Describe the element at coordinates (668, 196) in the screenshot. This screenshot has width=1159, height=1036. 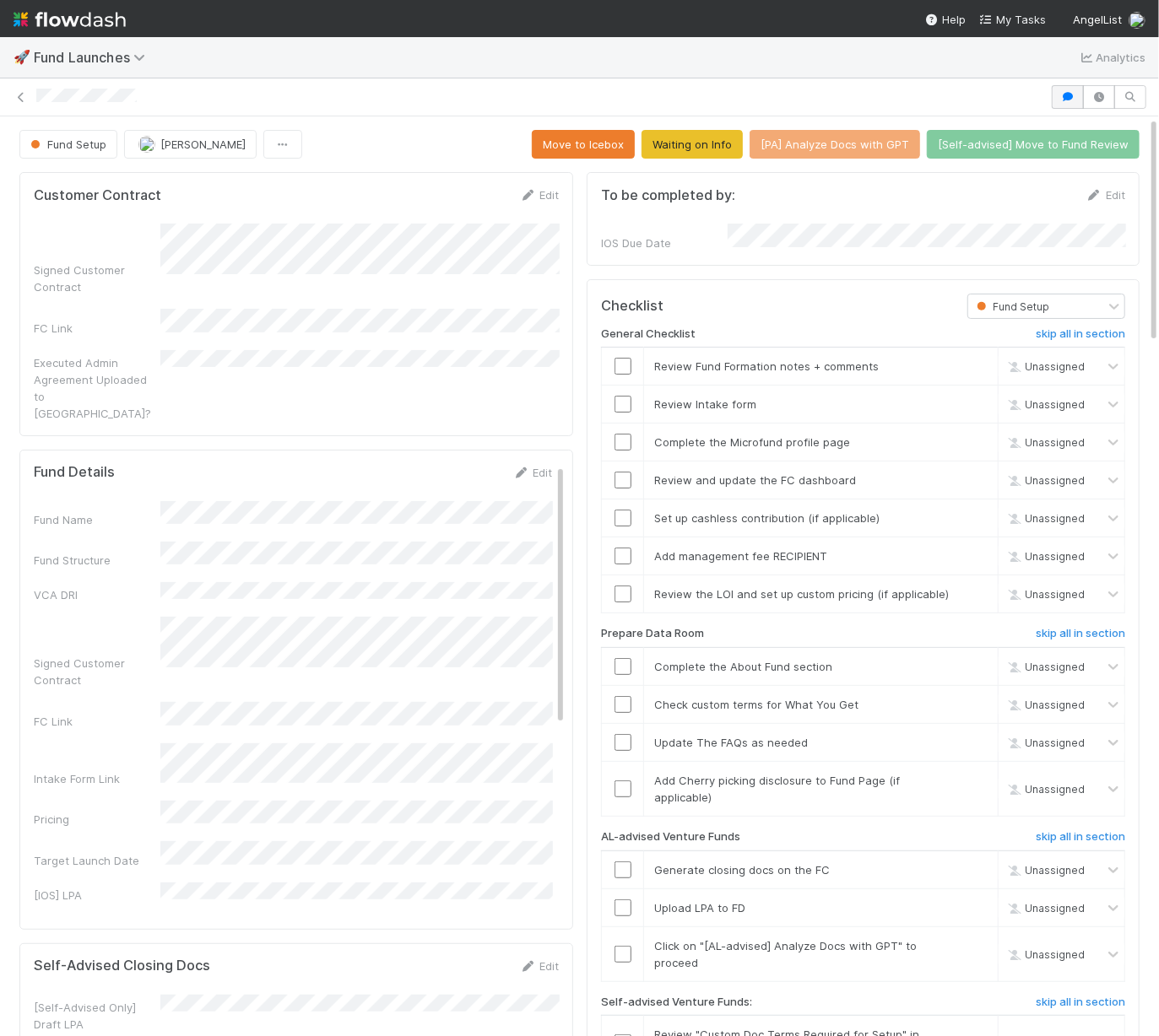
I see `h5: To be completed by:` at that location.